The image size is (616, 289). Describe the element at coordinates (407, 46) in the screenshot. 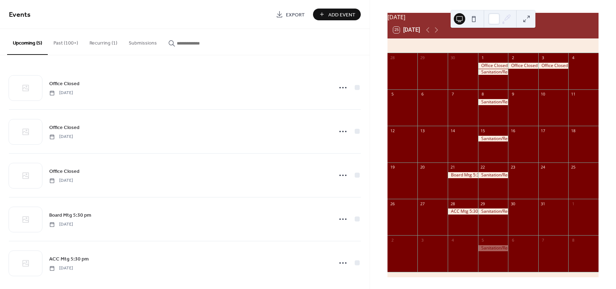

I see `div: Sun` at that location.